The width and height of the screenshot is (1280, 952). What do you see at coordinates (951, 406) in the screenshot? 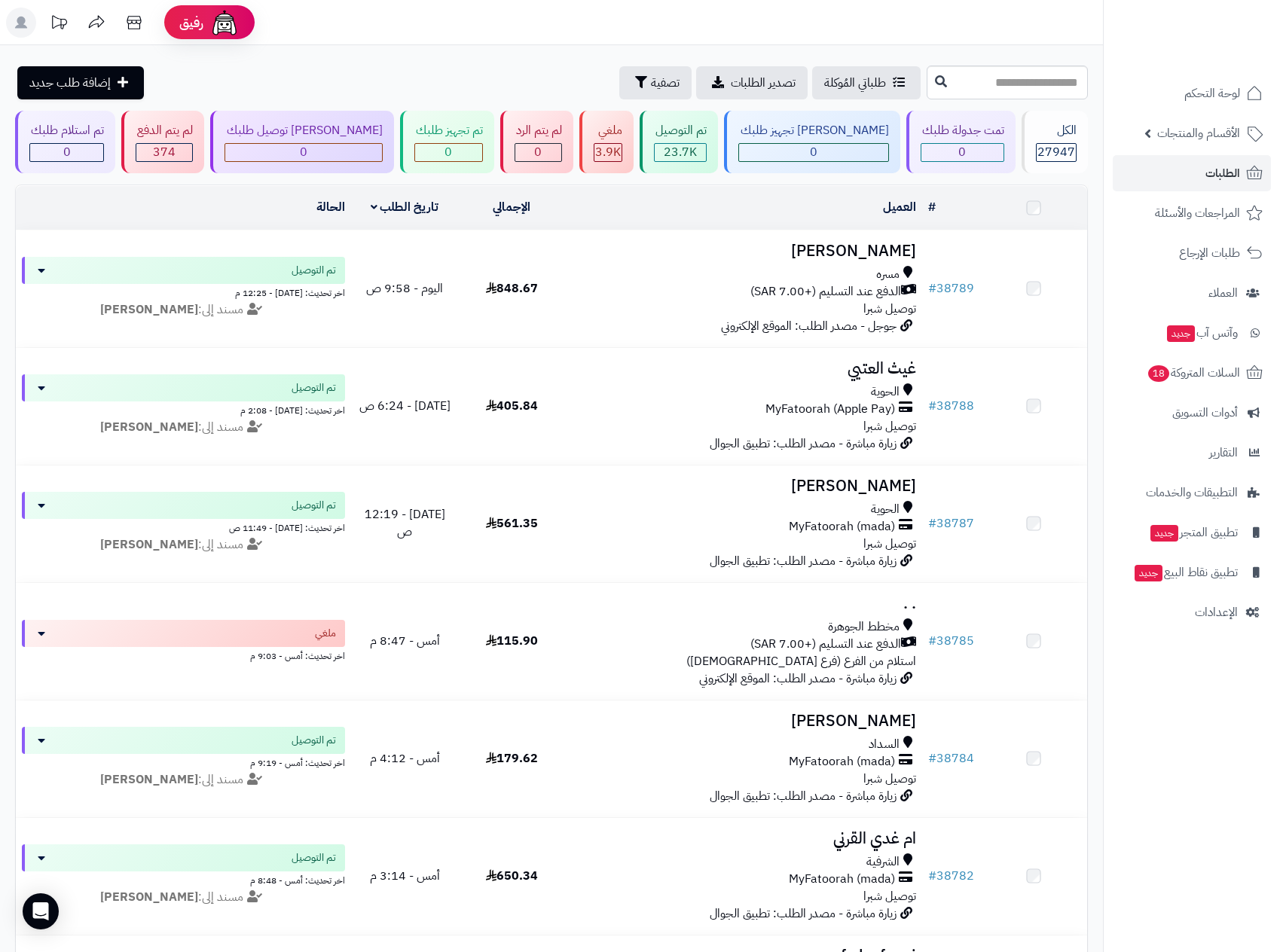
I see `a: #38788` at bounding box center [951, 406].